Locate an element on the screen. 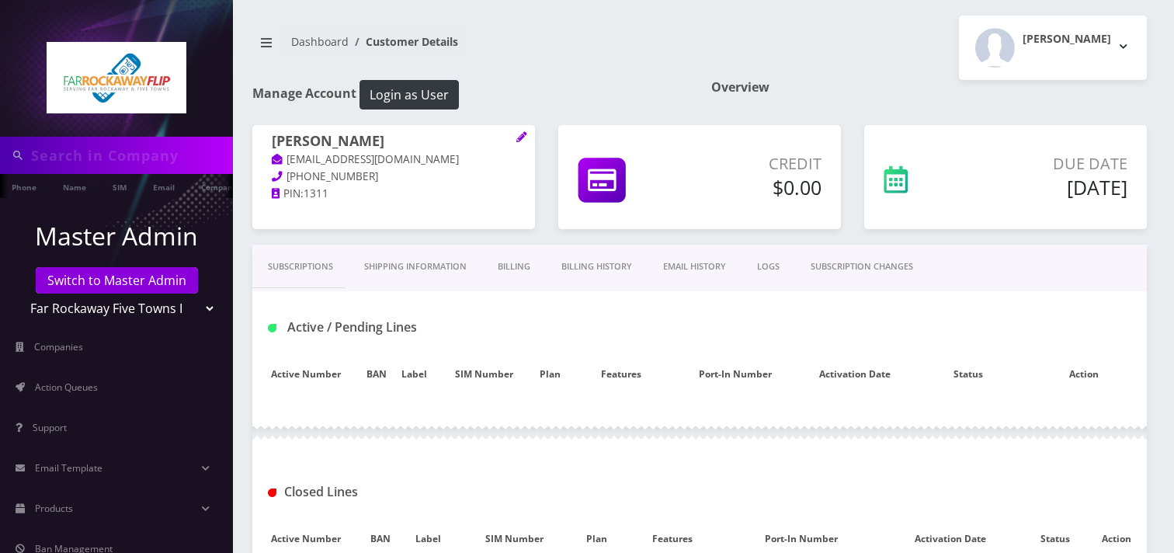  a: Email is located at coordinates (164, 186).